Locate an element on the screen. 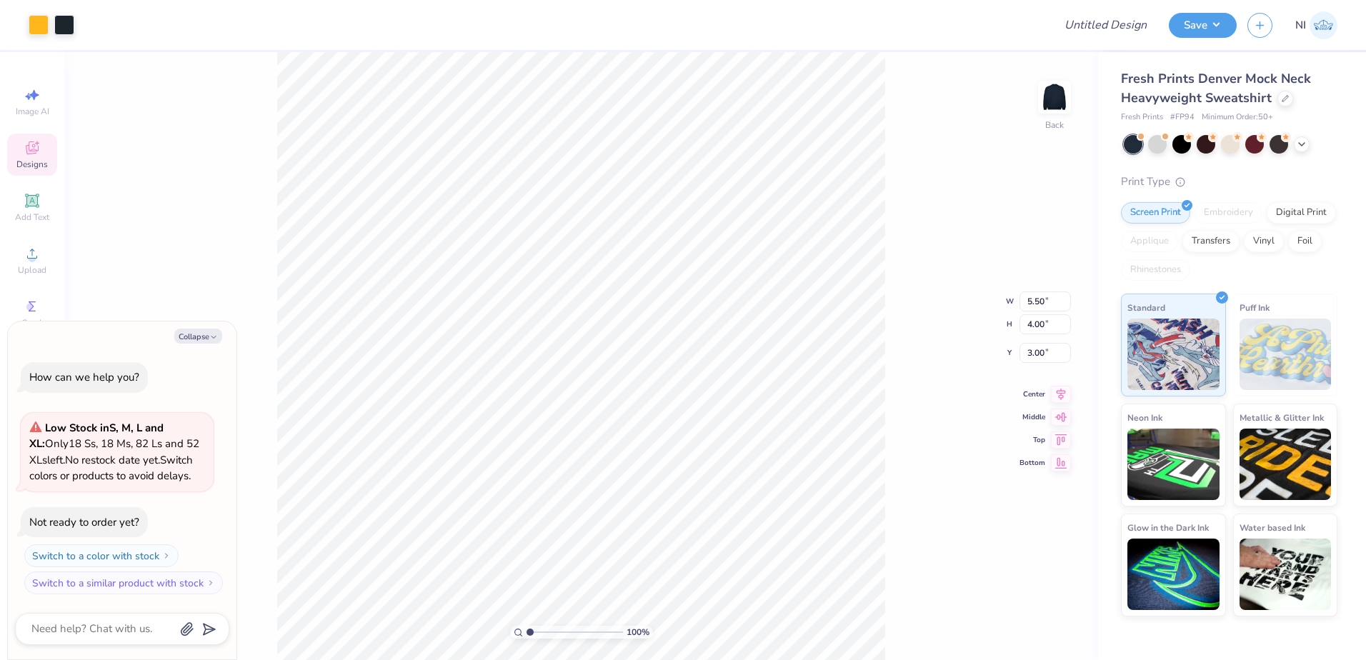 Image resolution: width=1366 pixels, height=660 pixels. span: Metallic & Glitter Ink is located at coordinates (1282, 417).